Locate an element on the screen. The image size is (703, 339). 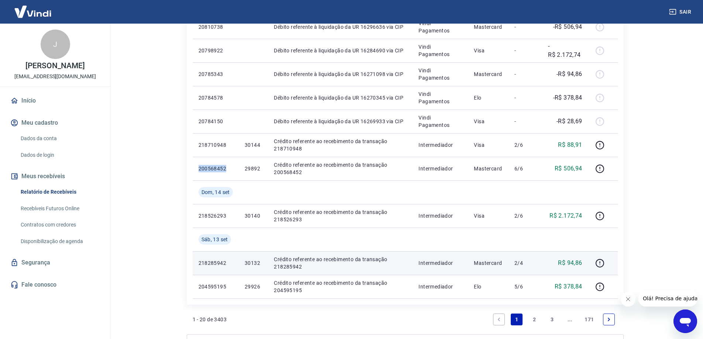
a: Page 2 is located at coordinates (535, 320).